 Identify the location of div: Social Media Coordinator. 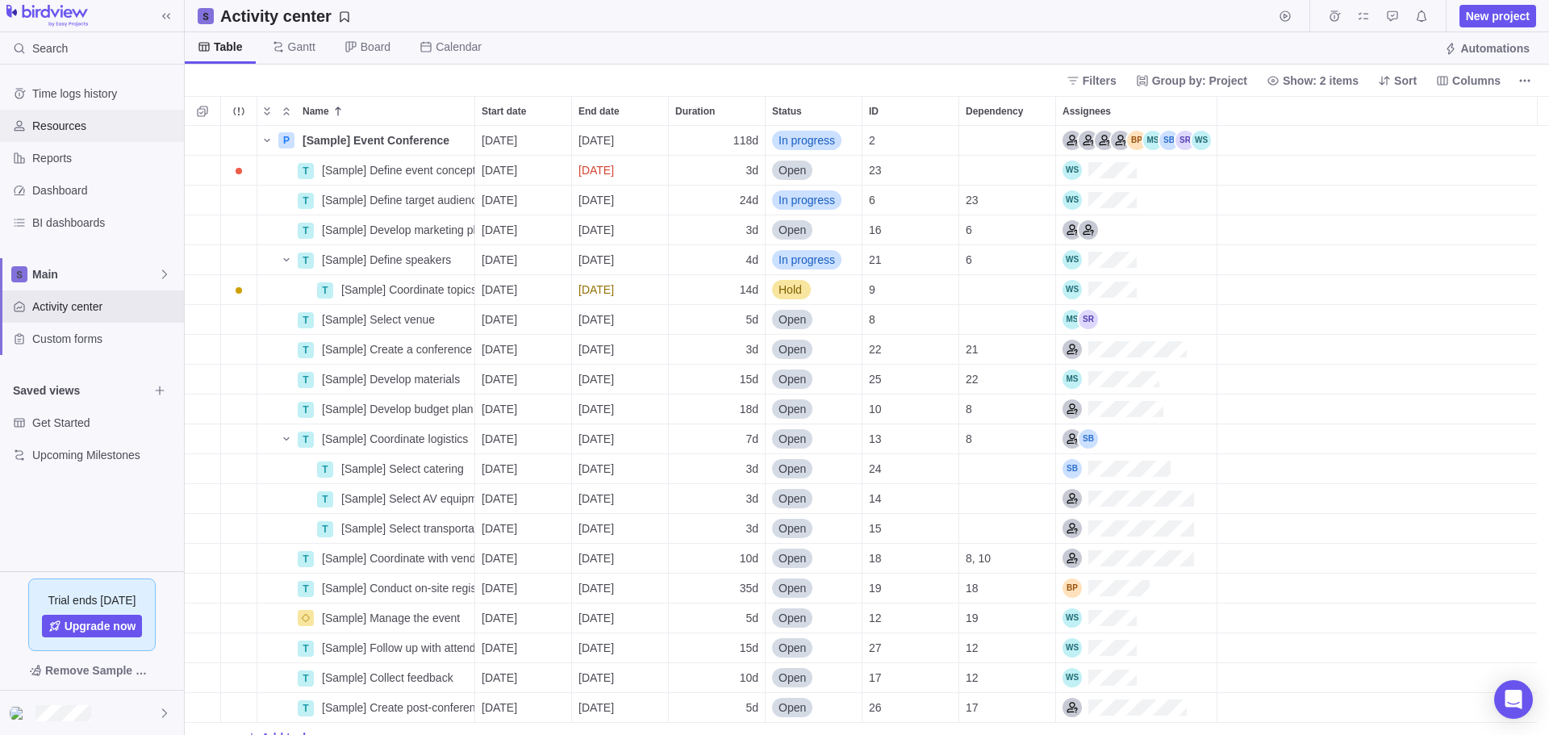
(1121, 140).